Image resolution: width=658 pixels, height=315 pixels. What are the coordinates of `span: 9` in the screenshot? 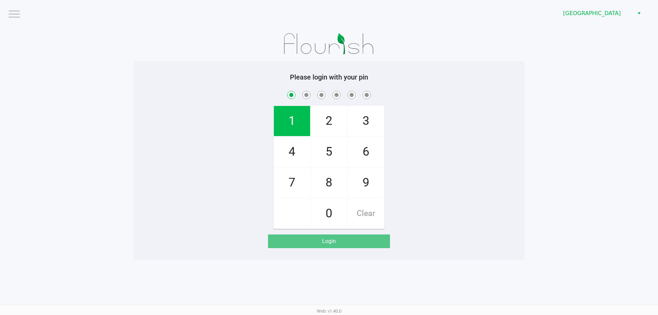 It's located at (366, 183).